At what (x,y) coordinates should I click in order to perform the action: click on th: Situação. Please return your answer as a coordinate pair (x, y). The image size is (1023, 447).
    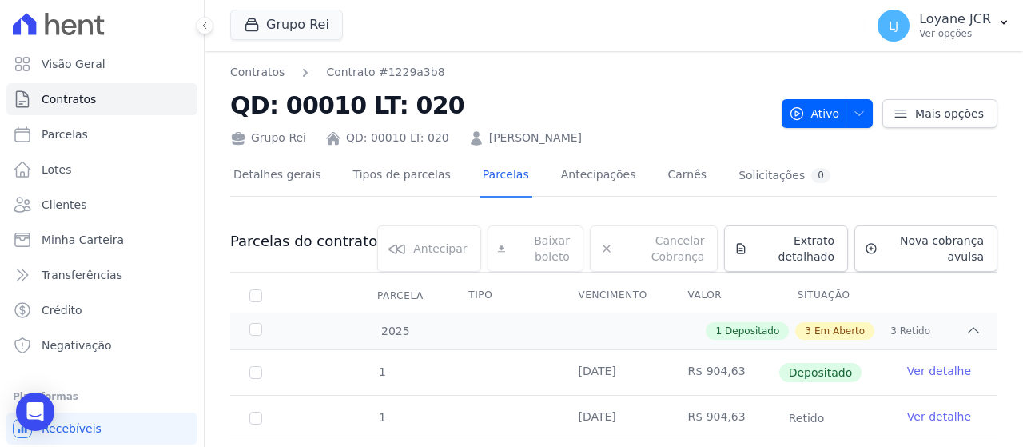
    Looking at the image, I should click on (833, 296).